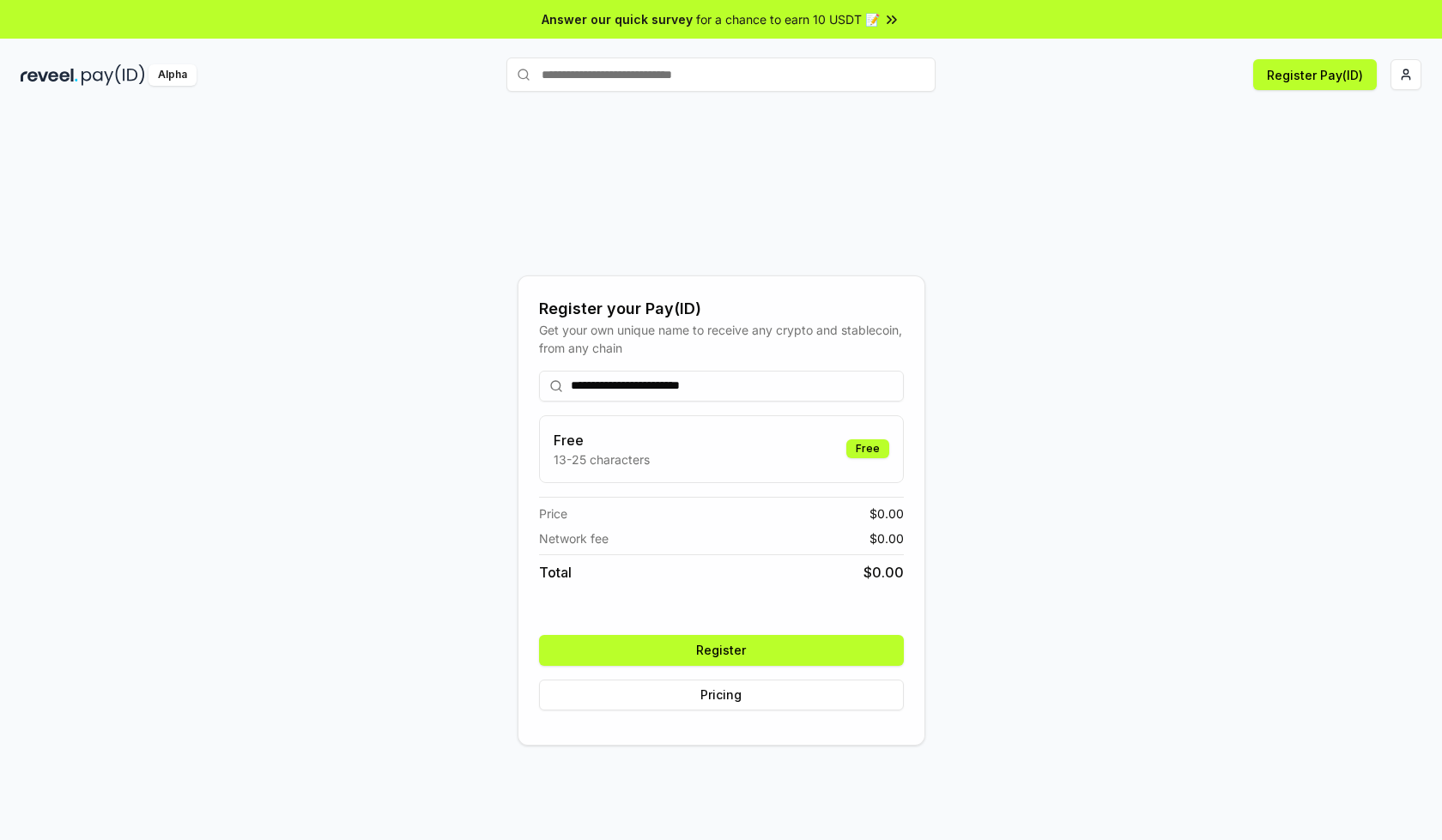 The image size is (1442, 840). Describe the element at coordinates (556, 572) in the screenshot. I see `span: Total` at that location.